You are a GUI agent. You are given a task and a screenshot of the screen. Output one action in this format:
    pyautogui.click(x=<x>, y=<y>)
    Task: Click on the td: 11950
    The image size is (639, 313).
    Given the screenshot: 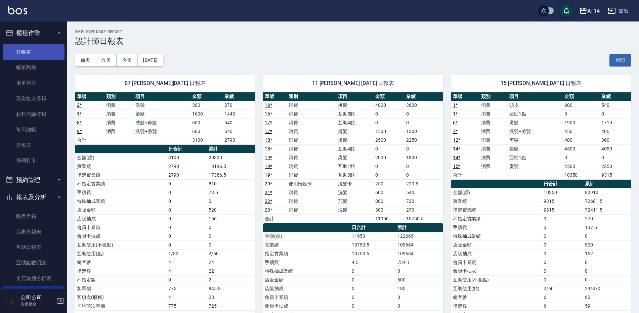 What is the action you would take?
    pyautogui.click(x=389, y=219)
    